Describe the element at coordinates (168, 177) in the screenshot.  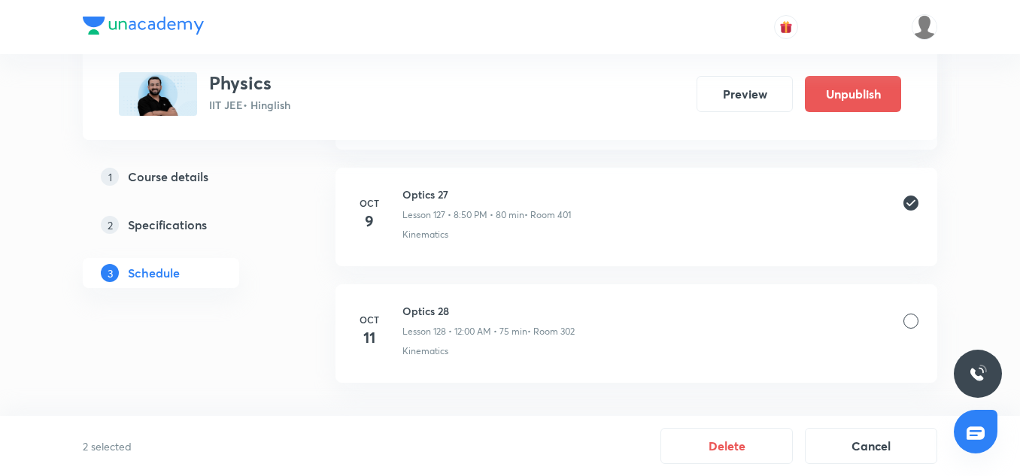
I see `h5: Course details` at that location.